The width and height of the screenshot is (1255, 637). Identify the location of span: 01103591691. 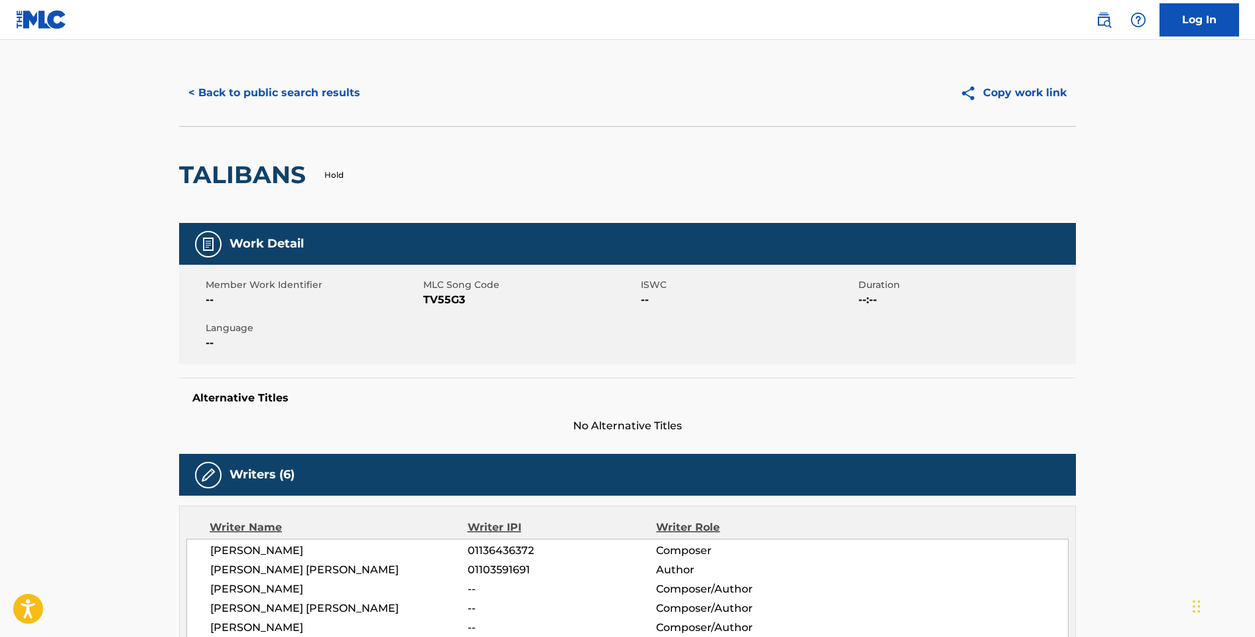
(562, 570).